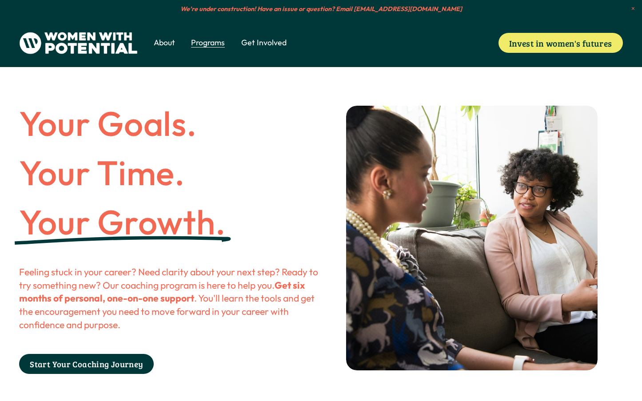 The image size is (642, 401). What do you see at coordinates (170, 172) in the screenshot?
I see `h1: Your Time.` at bounding box center [170, 172].